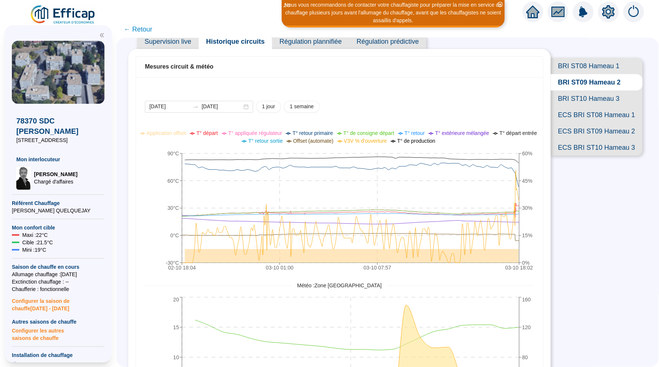 This screenshot has height=367, width=659. I want to click on span: T° départ entrée, so click(518, 133).